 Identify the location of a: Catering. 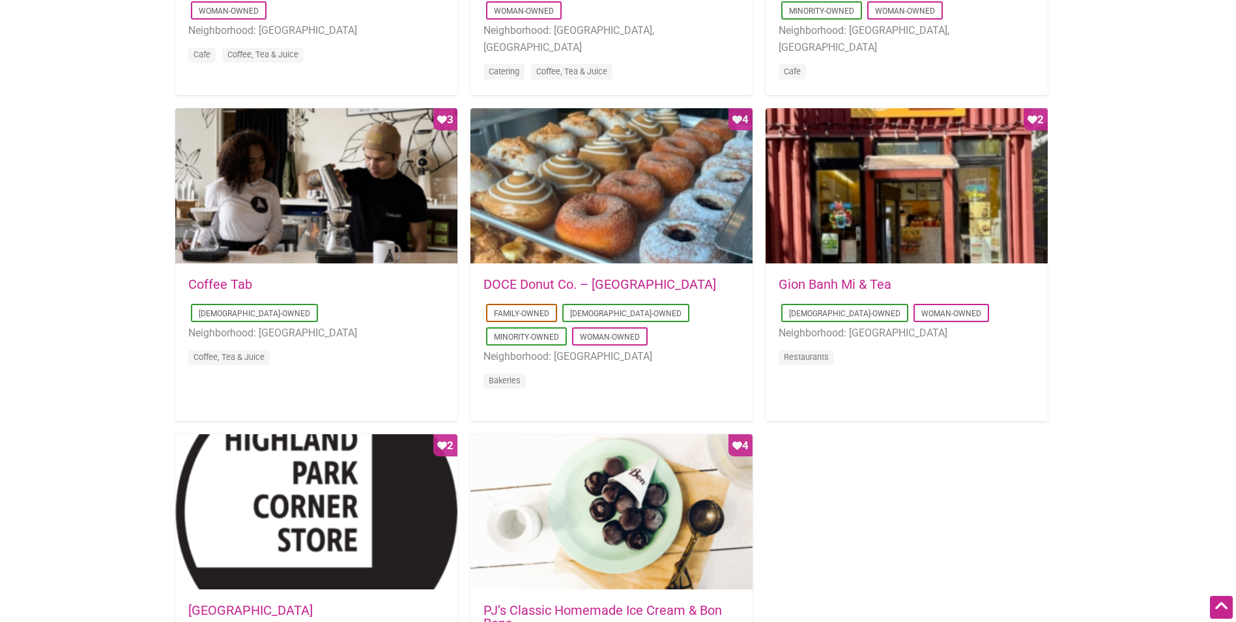
(504, 71).